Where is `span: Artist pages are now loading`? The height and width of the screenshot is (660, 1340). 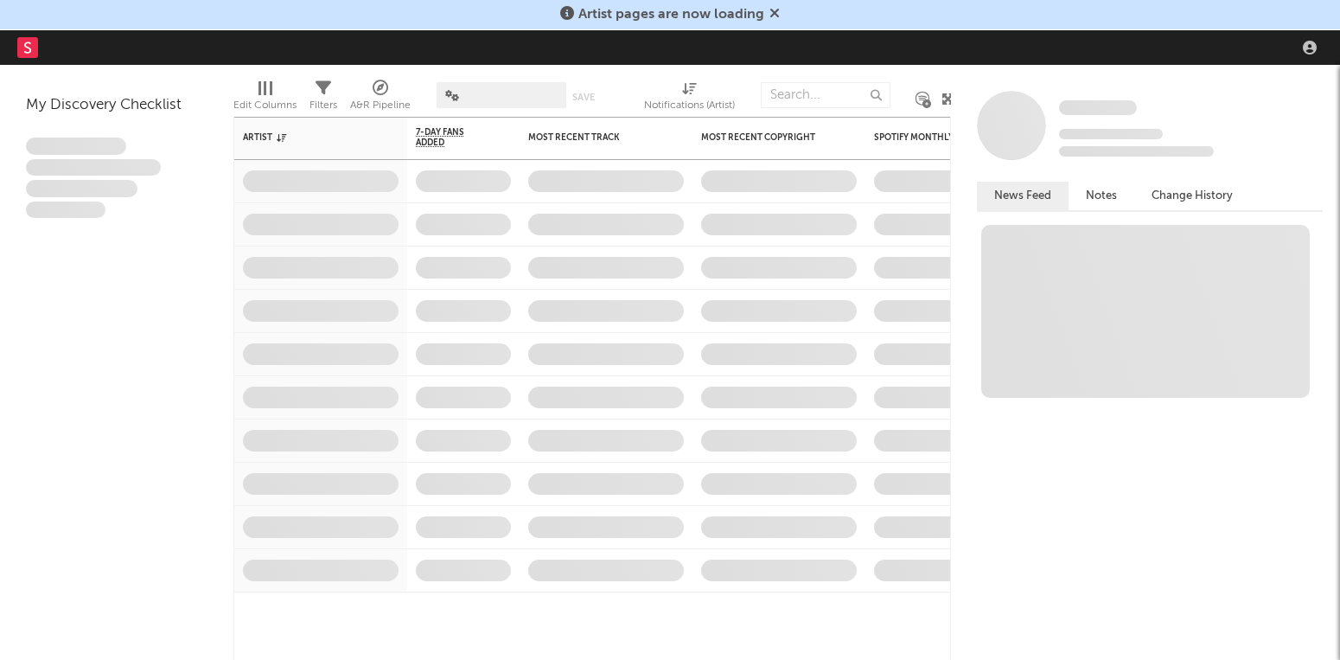 span: Artist pages are now loading is located at coordinates (671, 15).